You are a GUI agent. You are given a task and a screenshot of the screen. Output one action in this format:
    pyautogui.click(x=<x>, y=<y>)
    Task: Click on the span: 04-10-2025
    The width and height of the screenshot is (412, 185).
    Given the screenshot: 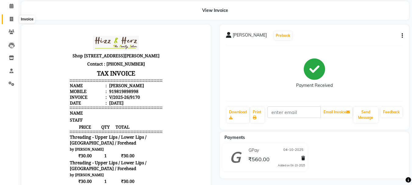 What is the action you would take?
    pyautogui.click(x=293, y=150)
    